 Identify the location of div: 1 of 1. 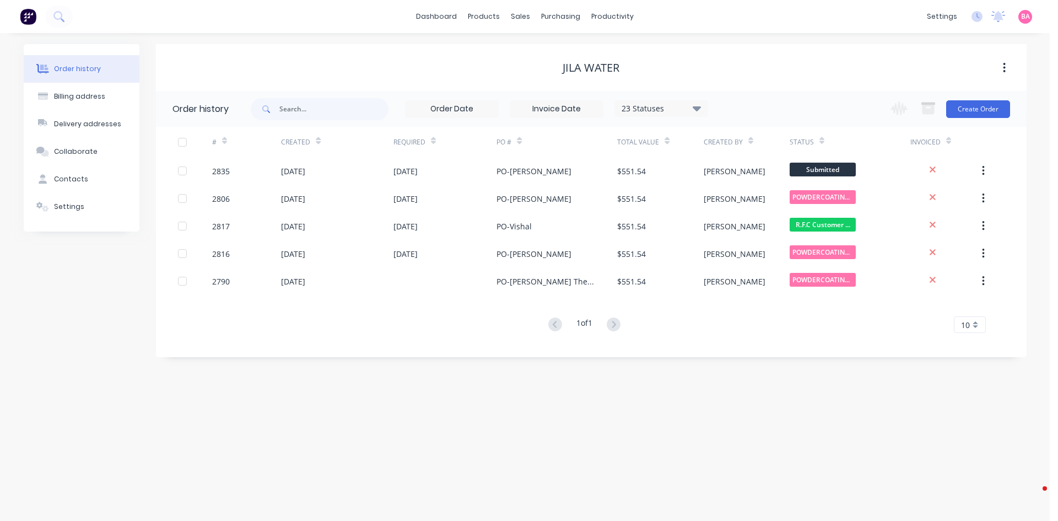
(584, 325).